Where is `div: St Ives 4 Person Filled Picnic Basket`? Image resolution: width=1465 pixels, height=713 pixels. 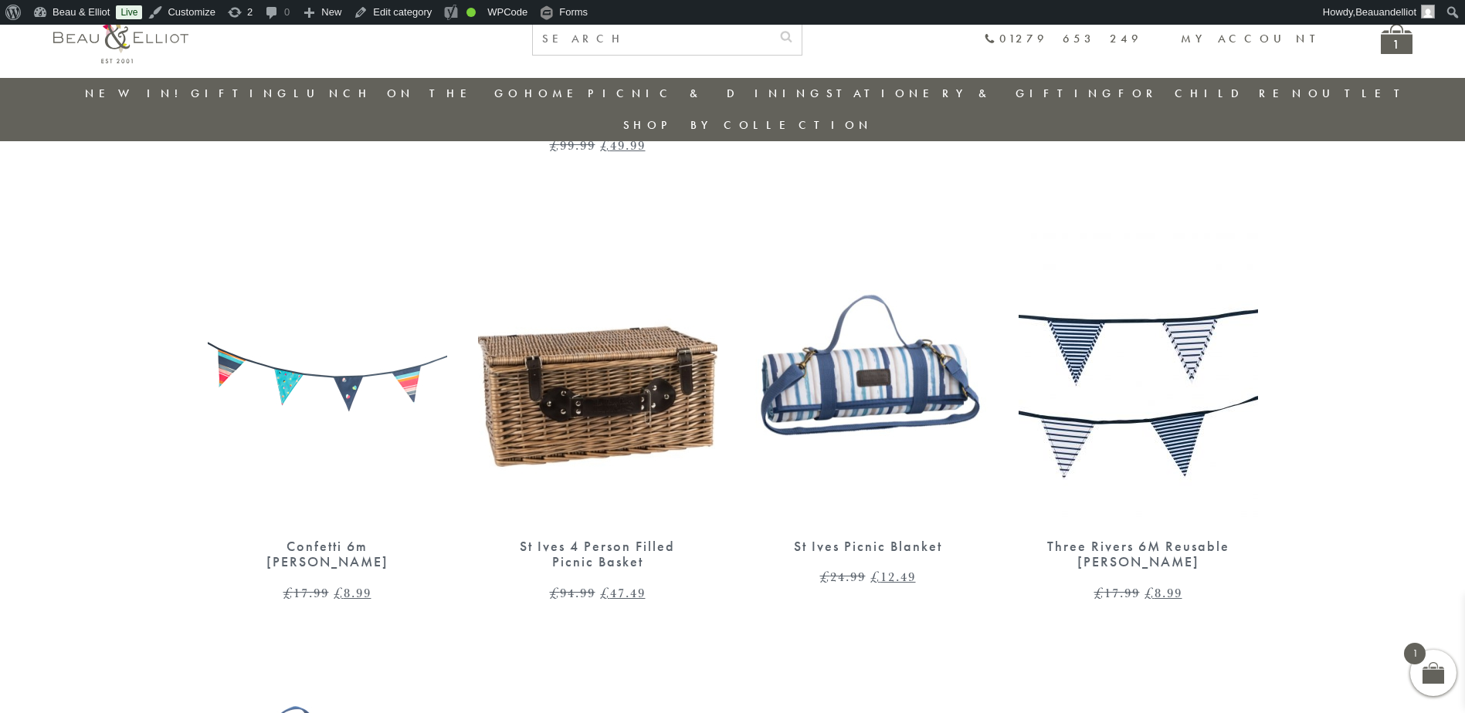 div: St Ives 4 Person Filled Picnic Basket is located at coordinates (598, 554).